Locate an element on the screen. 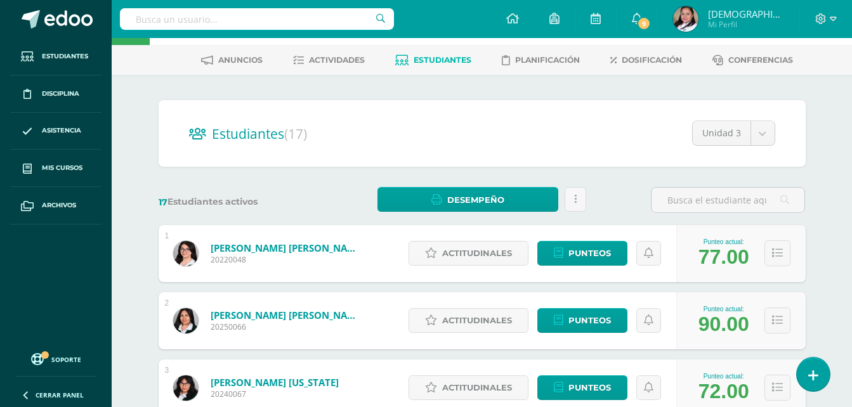 This screenshot has width=852, height=407. span: 17 is located at coordinates (163, 202).